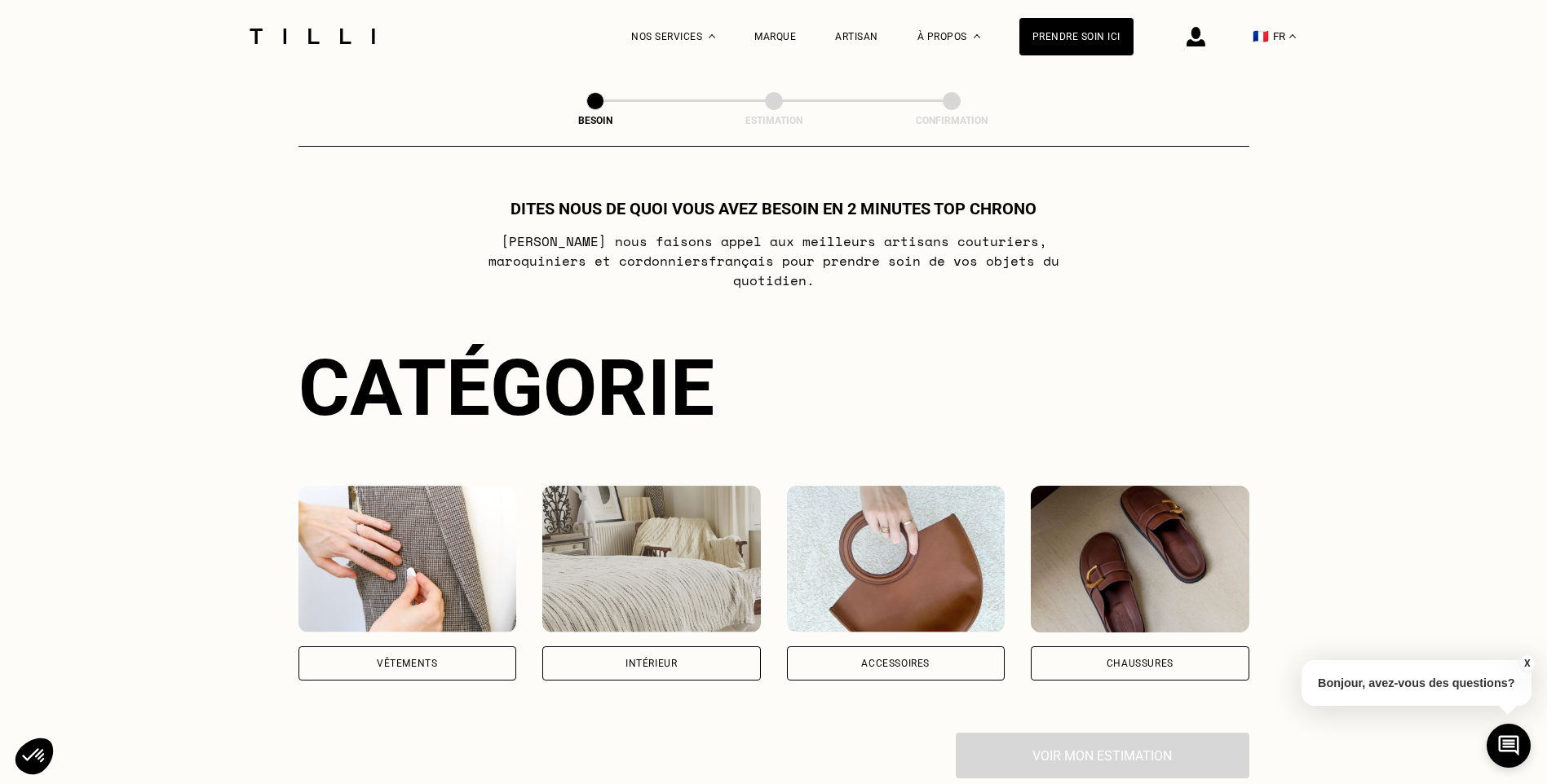 This screenshot has width=1547, height=784. I want to click on img: Chaussures, so click(1140, 559).